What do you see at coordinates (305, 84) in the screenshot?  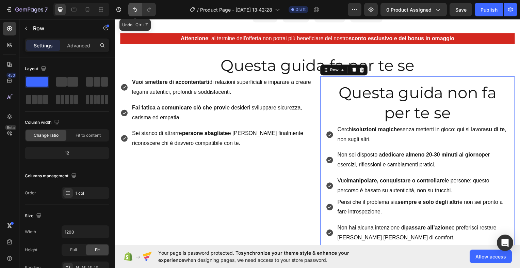 I see `h2: Questa guida non fa per te se` at bounding box center [305, 84].